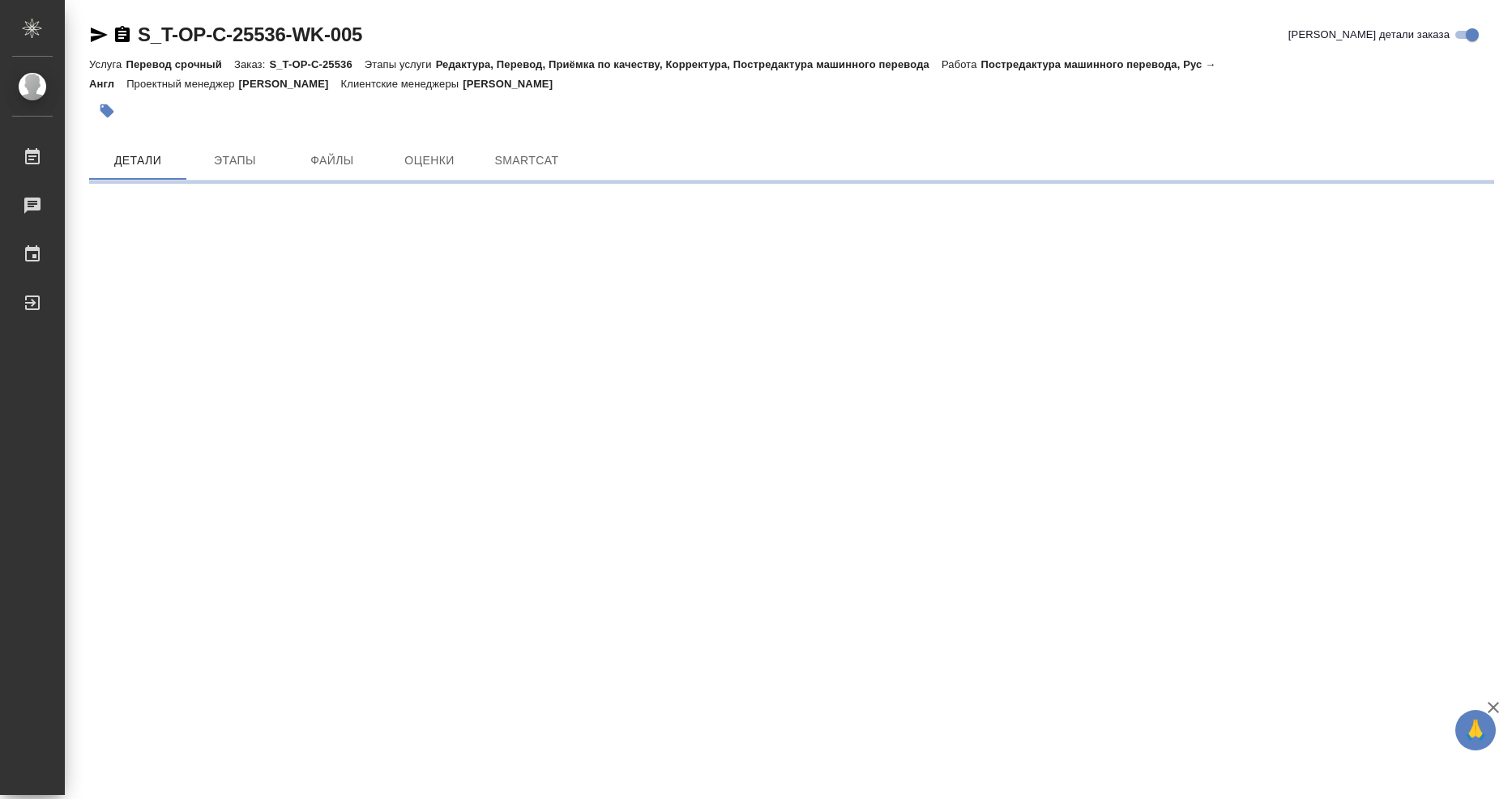  I want to click on span: Детали, so click(138, 160).